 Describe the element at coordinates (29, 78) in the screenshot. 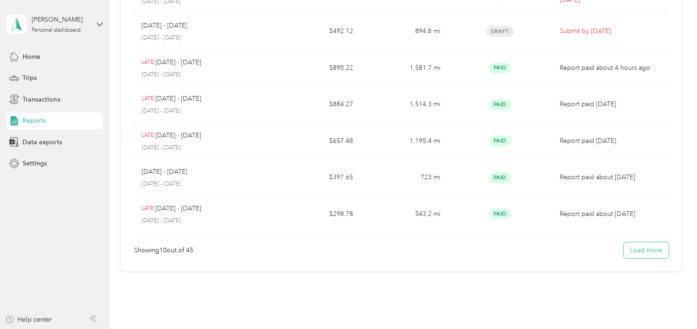

I see `span: Trips` at that location.